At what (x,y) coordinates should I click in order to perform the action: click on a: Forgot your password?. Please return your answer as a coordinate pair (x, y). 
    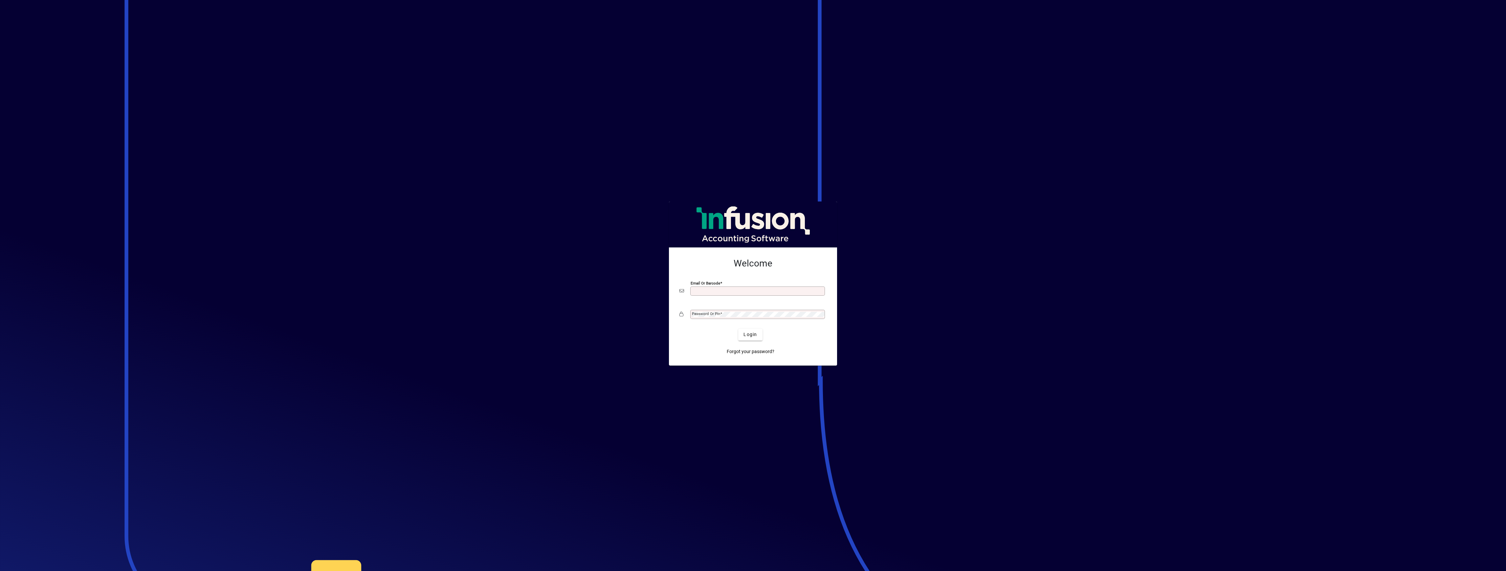
    Looking at the image, I should click on (750, 352).